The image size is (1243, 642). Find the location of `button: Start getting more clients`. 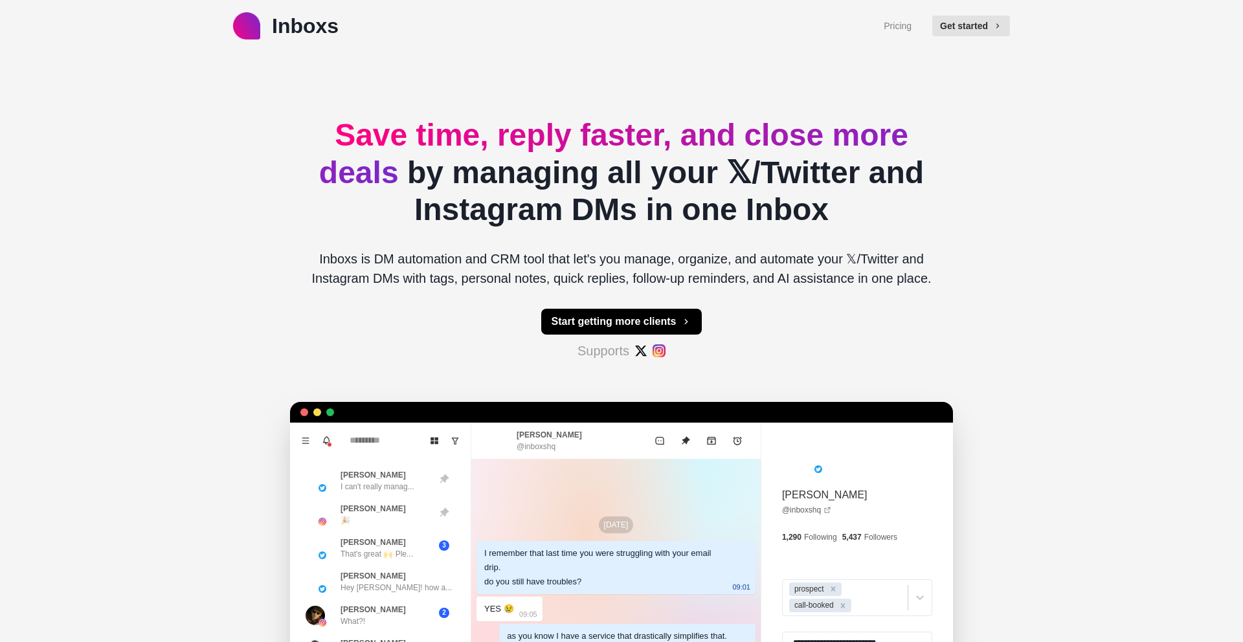

button: Start getting more clients is located at coordinates (622, 322).